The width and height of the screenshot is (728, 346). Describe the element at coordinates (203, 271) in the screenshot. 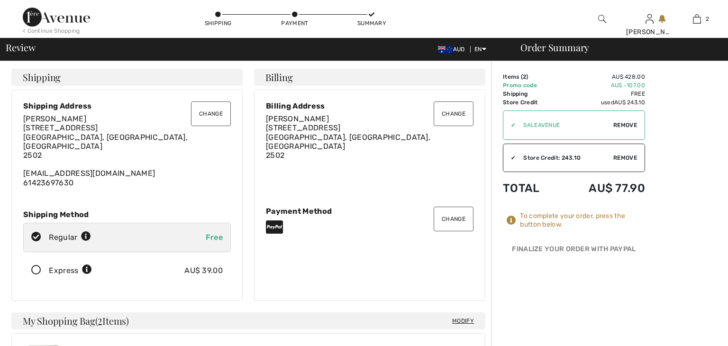

I see `div: AU$ 39.00` at that location.